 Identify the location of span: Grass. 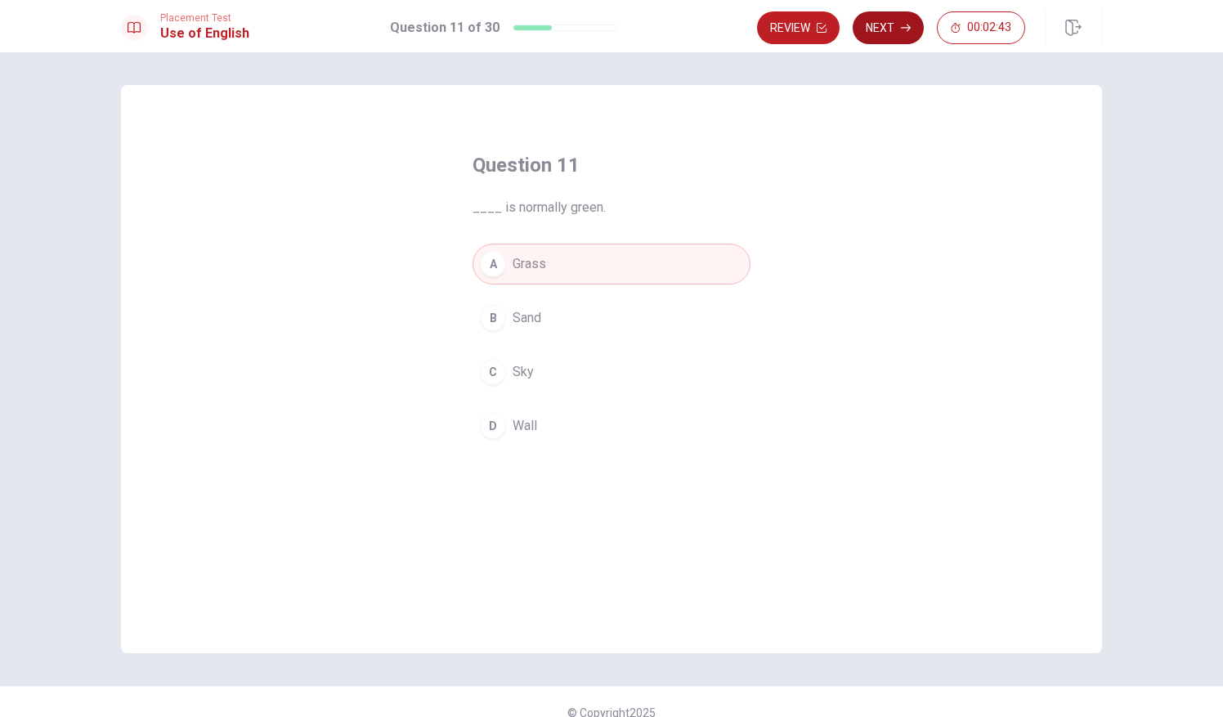
(529, 264).